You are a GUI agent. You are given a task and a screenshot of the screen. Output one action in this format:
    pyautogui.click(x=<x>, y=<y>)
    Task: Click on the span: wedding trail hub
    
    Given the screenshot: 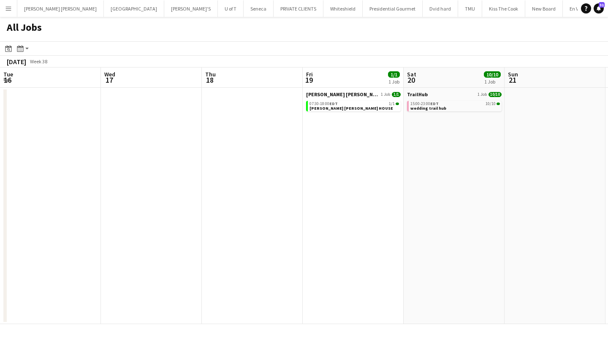 What is the action you would take?
    pyautogui.click(x=428, y=108)
    